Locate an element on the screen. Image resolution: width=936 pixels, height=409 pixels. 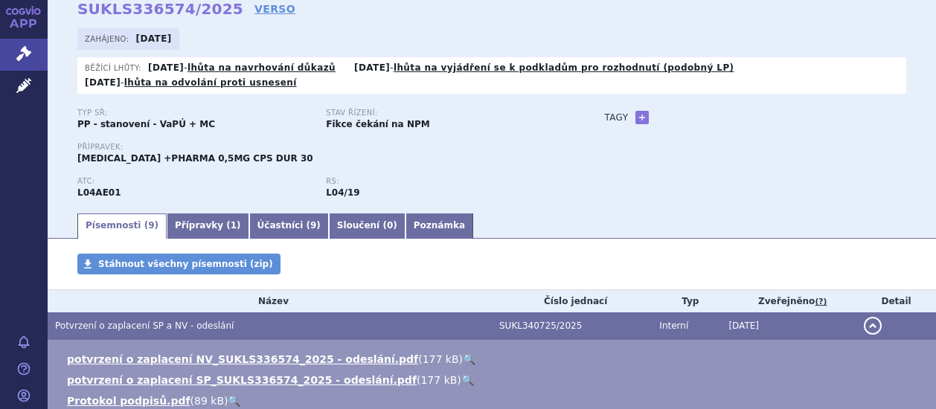
p: ATC: is located at coordinates (194, 182).